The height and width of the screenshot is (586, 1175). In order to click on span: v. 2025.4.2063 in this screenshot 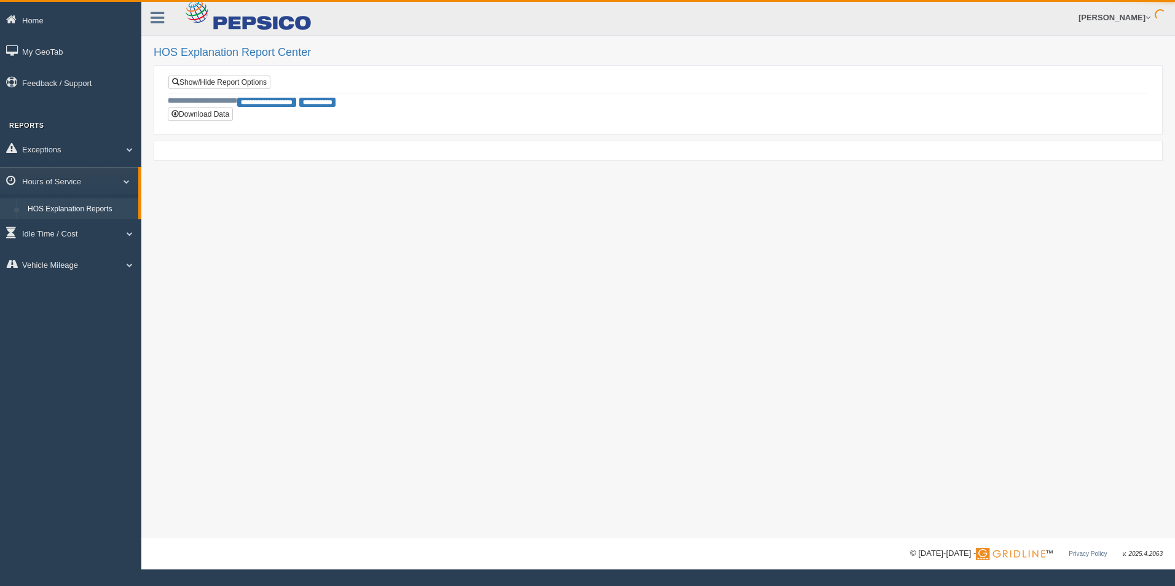, I will do `click(1142, 554)`.